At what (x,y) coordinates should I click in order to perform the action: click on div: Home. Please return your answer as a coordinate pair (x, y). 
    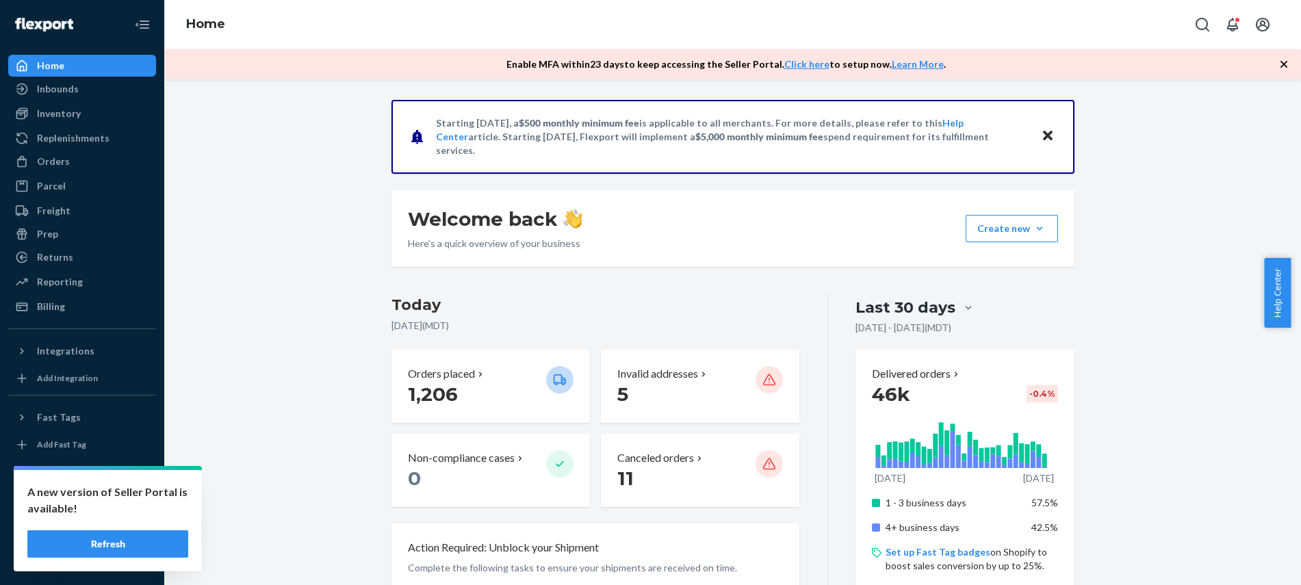
    Looking at the image, I should click on (51, 66).